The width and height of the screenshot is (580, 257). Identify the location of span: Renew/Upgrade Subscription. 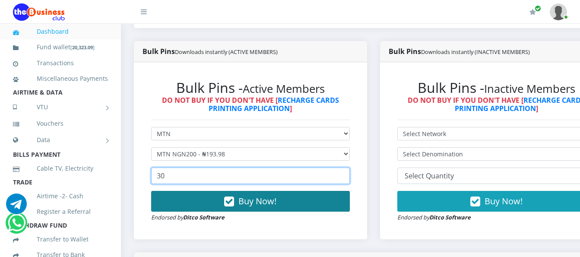
(538, 8).